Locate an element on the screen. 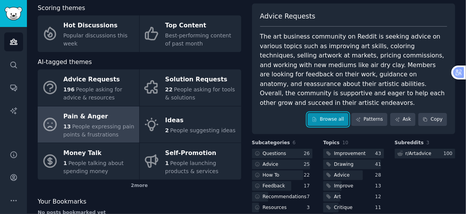 This screenshot has height=214, width=466. div: 41 is located at coordinates (380, 164).